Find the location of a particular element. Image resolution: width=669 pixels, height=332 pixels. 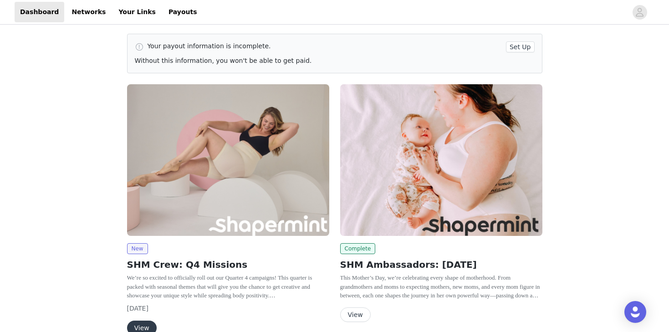

div: avatar is located at coordinates (639, 12).